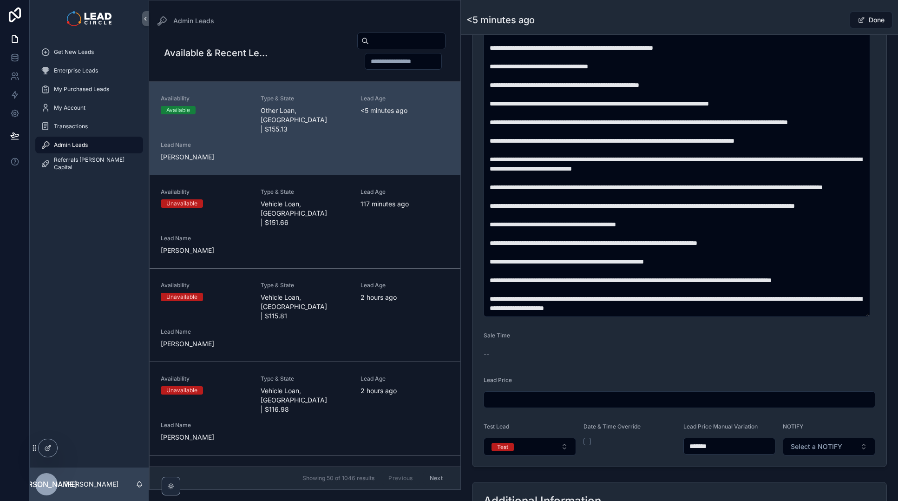 This screenshot has height=501, width=898. What do you see at coordinates (405, 204) in the screenshot?
I see `span: 117 minutes ago` at bounding box center [405, 204].